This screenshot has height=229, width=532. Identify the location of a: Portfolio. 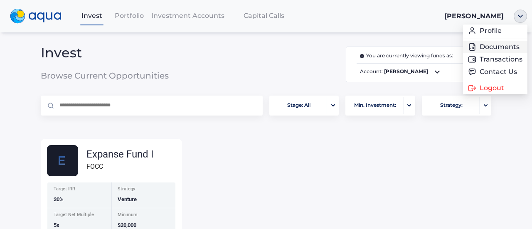
(129, 15).